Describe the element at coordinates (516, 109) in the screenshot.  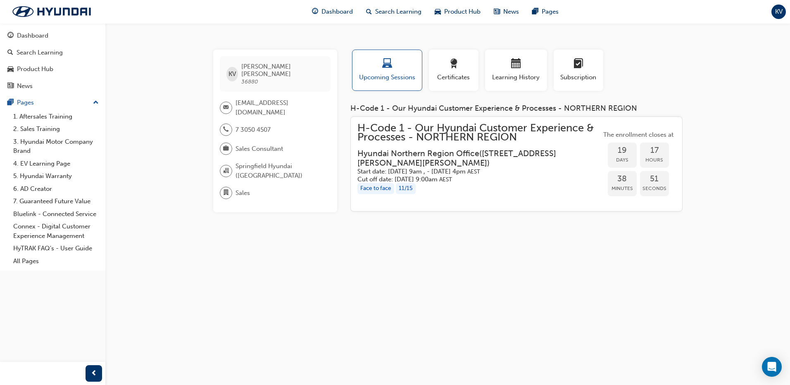
I see `div: H-Code 1 - Our Hyundai Customer Experience & Processes - NORTHERN REGION` at that location.